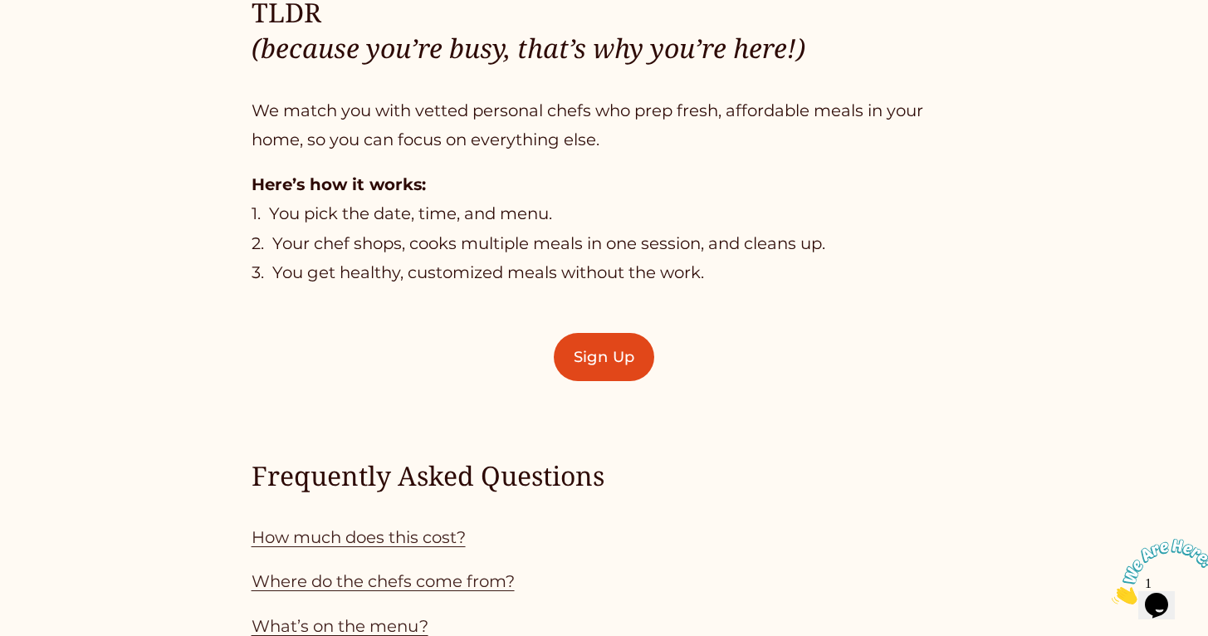  What do you see at coordinates (605, 475) in the screenshot?
I see `h4: Frequently Asked Questions` at bounding box center [605, 475].